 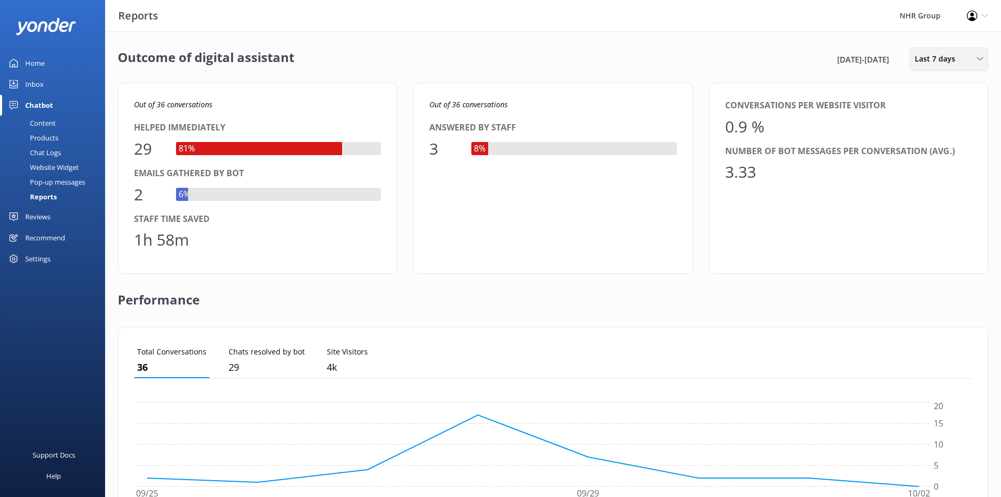 I want to click on div: 29, so click(x=150, y=149).